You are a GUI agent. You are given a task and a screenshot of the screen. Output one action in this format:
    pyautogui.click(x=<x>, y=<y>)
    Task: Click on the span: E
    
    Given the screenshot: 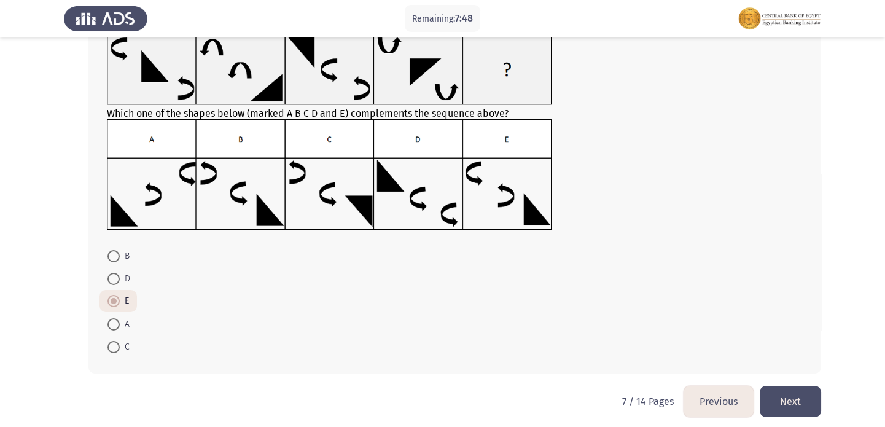 What is the action you would take?
    pyautogui.click(x=124, y=301)
    